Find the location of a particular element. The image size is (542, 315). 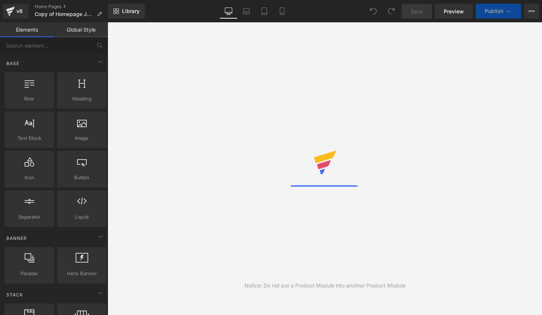

span: Library is located at coordinates (131, 11).